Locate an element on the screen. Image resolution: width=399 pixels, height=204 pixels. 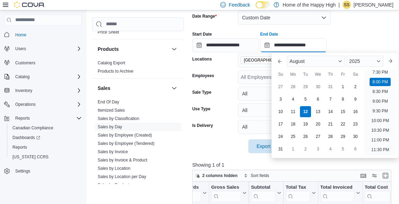
div: day-25 is located at coordinates (293, 137).